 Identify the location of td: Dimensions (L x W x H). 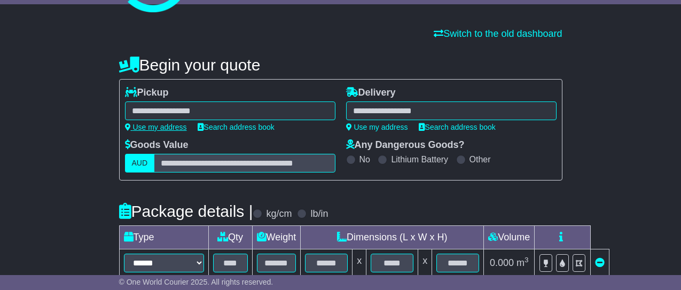
(392, 238).